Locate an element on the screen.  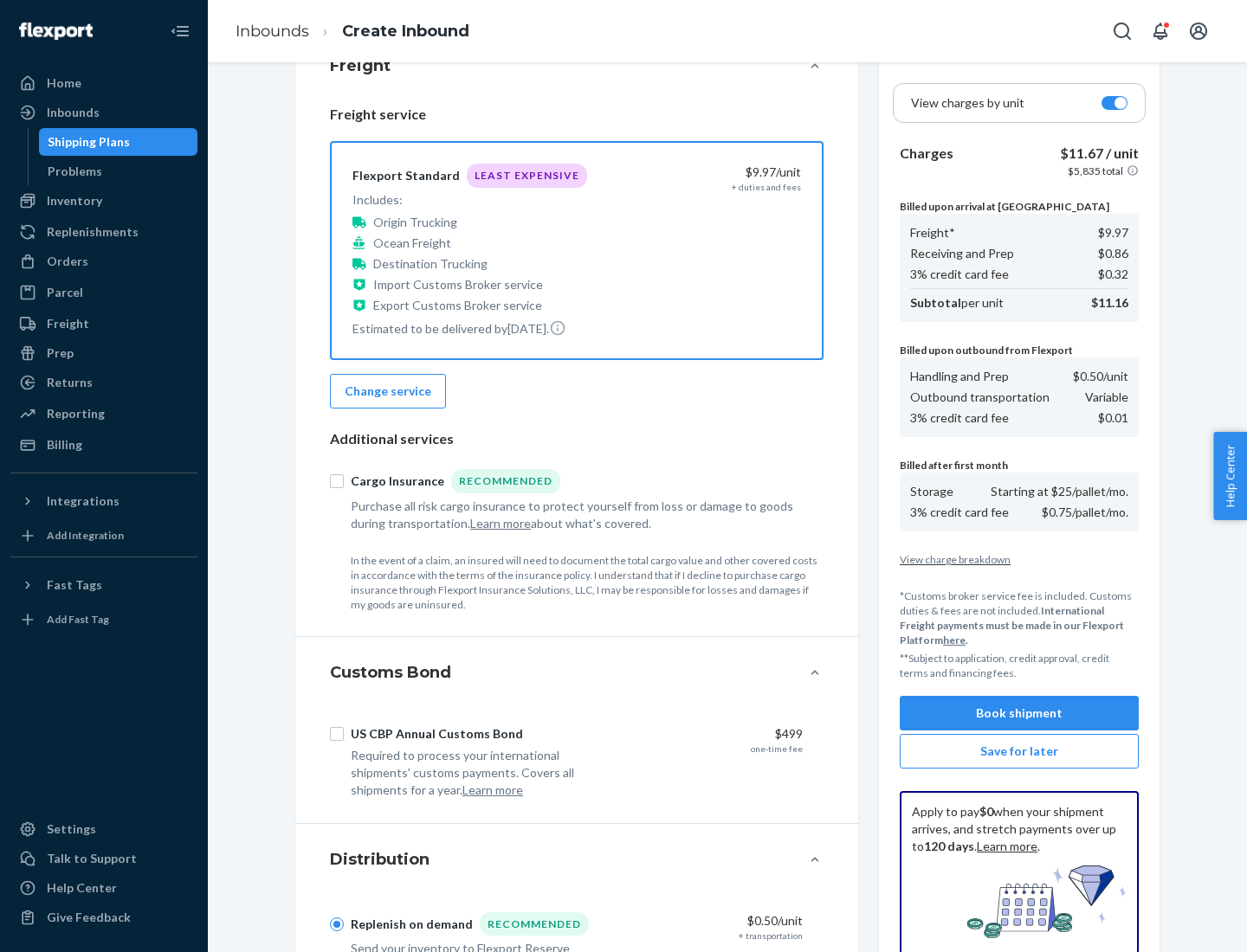
a: Settings is located at coordinates (104, 829).